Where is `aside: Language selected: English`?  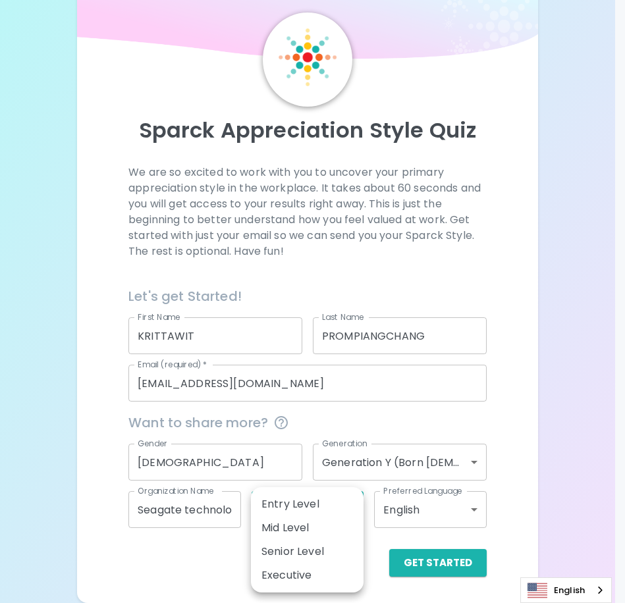 aside: Language selected: English is located at coordinates (566, 590).